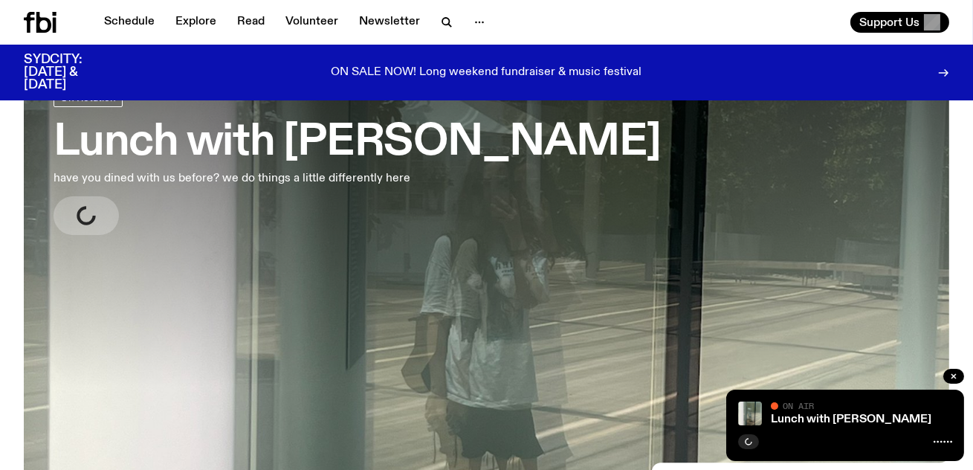  I want to click on span: Support Us, so click(889, 22).